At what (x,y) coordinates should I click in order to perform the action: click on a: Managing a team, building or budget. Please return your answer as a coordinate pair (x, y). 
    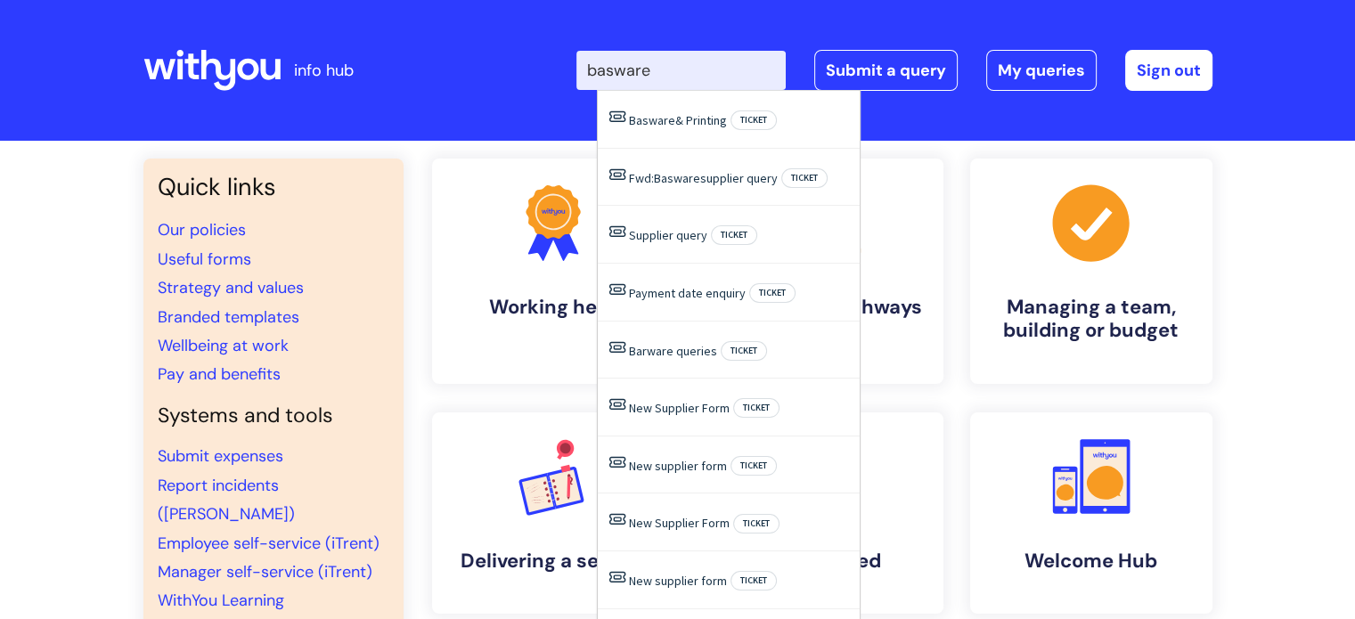
    Looking at the image, I should click on (1091, 271).